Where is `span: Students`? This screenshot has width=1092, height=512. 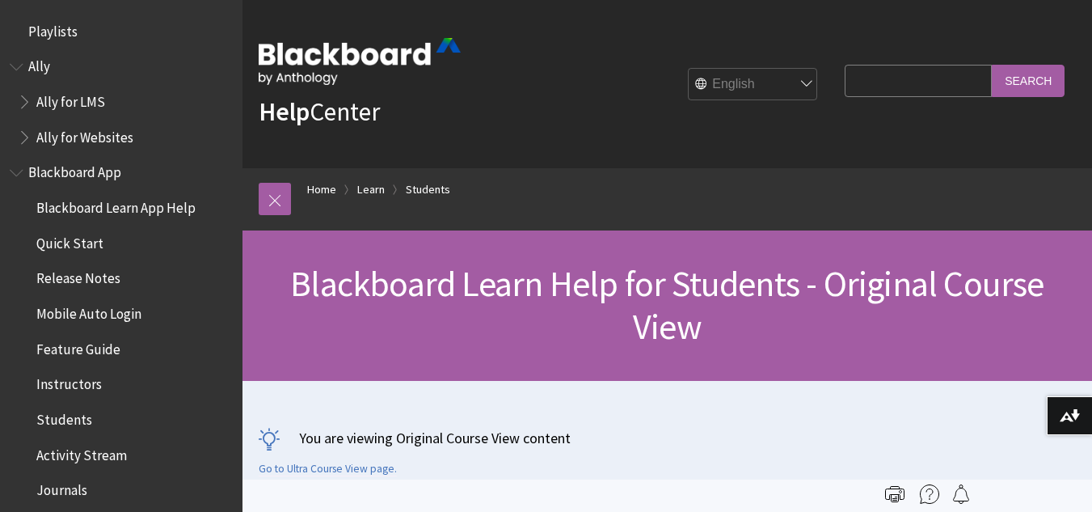 span: Students is located at coordinates (64, 416).